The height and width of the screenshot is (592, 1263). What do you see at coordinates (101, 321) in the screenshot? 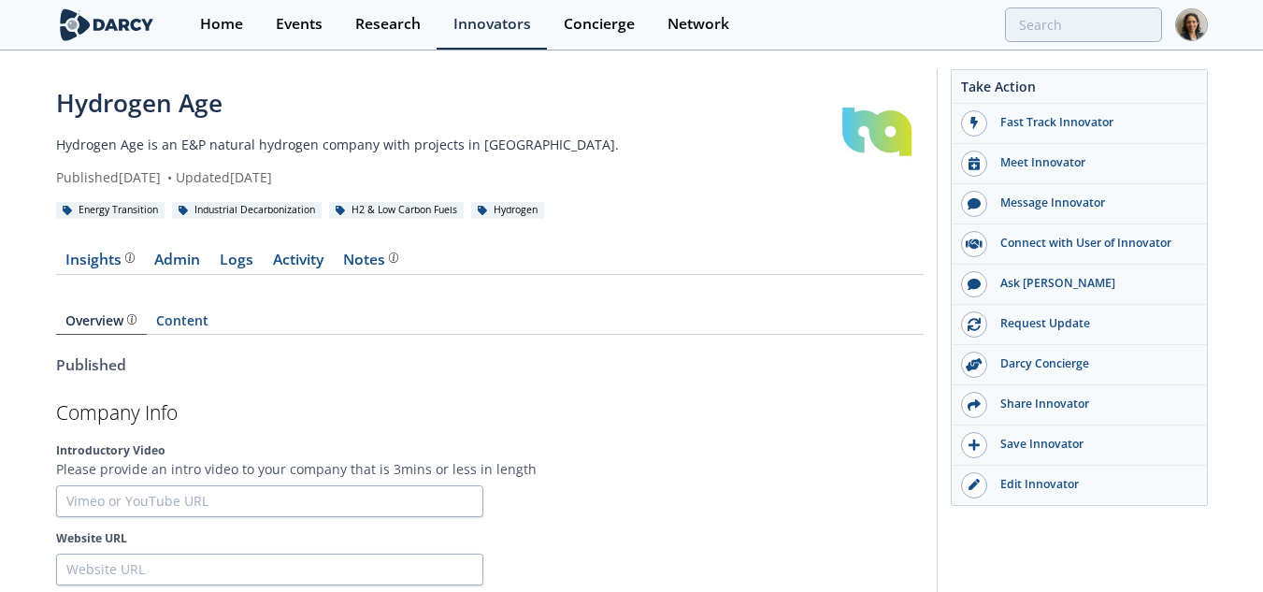
I see `div: Overview` at bounding box center [101, 321].